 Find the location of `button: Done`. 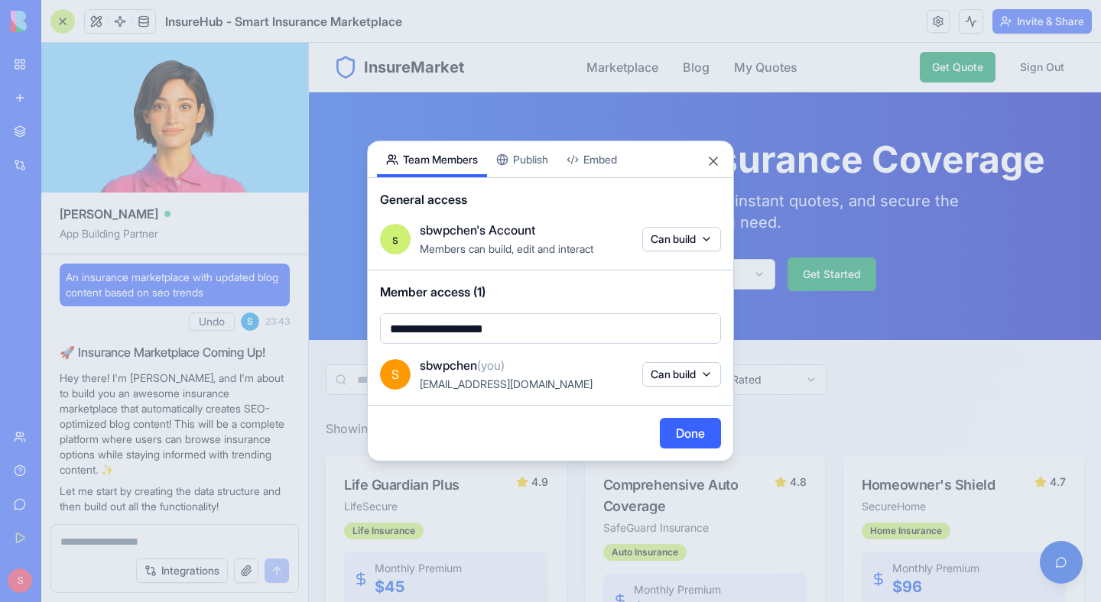

button: Done is located at coordinates (690, 433).